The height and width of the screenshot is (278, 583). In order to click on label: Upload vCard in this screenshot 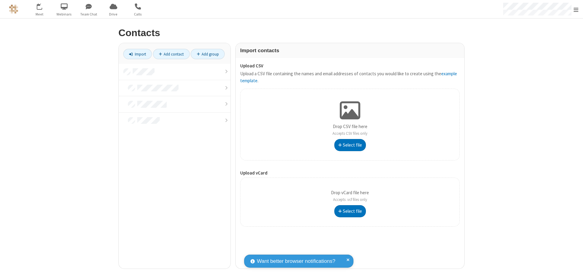, I will do `click(350, 173)`.